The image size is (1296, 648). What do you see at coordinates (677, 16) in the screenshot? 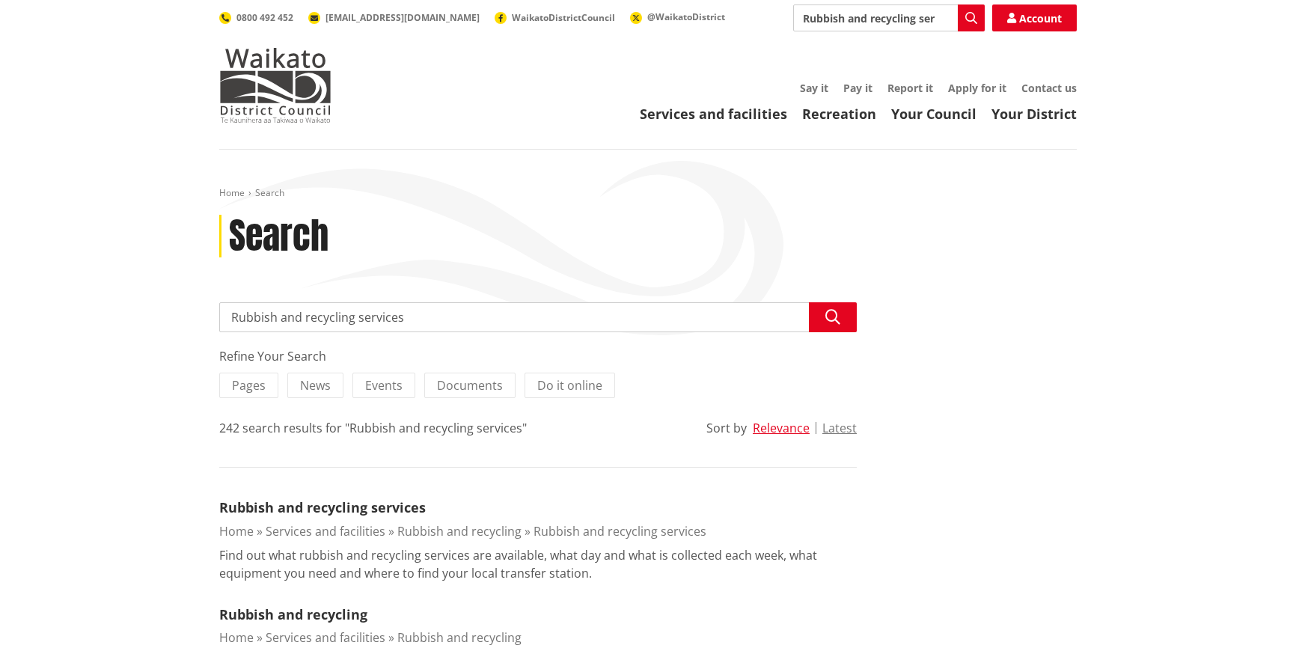
I see `a: @WaikatoDistrict` at bounding box center [677, 16].